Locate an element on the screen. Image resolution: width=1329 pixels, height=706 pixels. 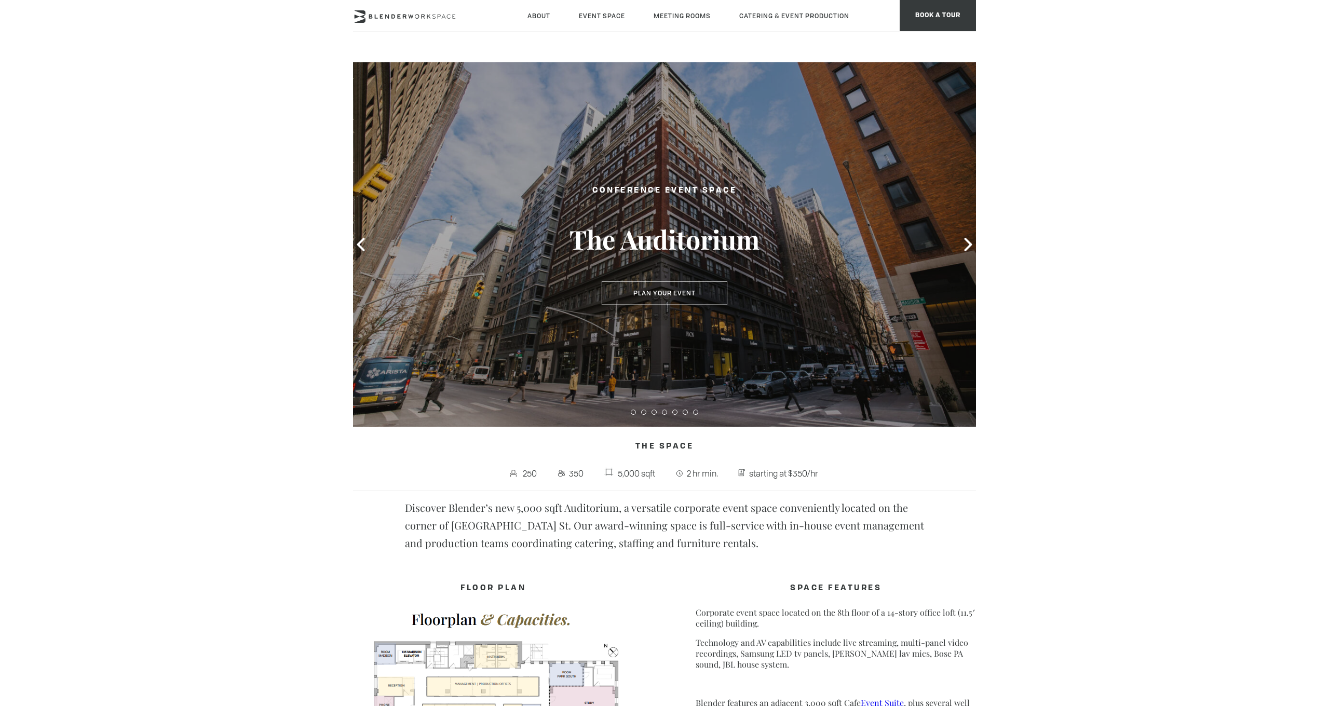
button: Plan Your Event is located at coordinates (664, 293).